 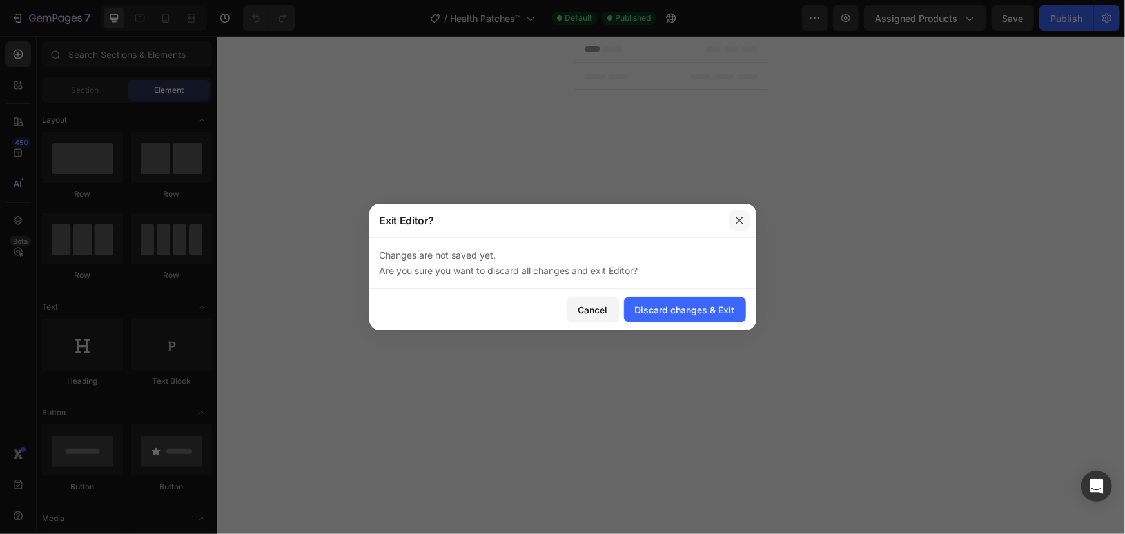 What do you see at coordinates (1097, 486) in the screenshot?
I see `div: Open Intercom Messenger` at bounding box center [1097, 486].